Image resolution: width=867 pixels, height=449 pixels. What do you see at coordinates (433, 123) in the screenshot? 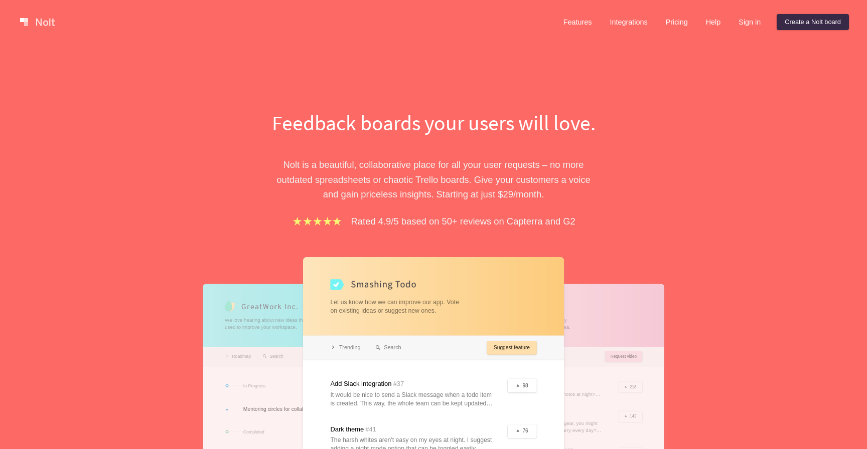
I see `h1: Feedback boards your users will love.` at bounding box center [433, 123].